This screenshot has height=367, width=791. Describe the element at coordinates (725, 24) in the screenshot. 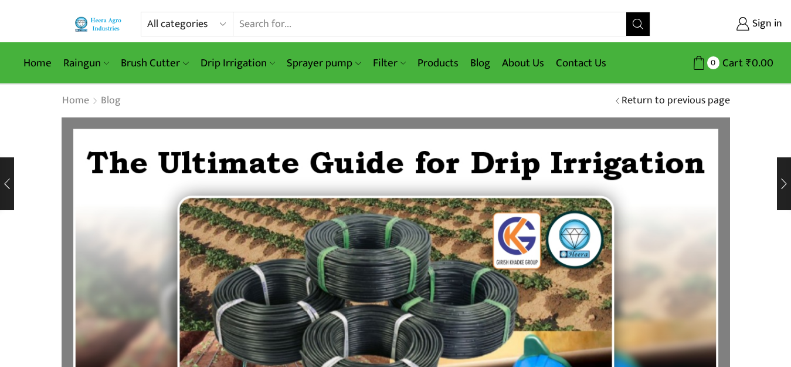

I see `a: Sign in` at that location.